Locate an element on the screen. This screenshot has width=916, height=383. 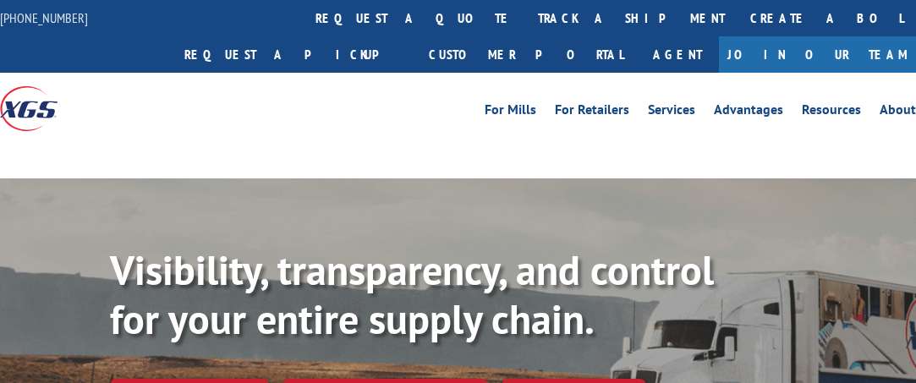
a: Join Our Team is located at coordinates (817, 54).